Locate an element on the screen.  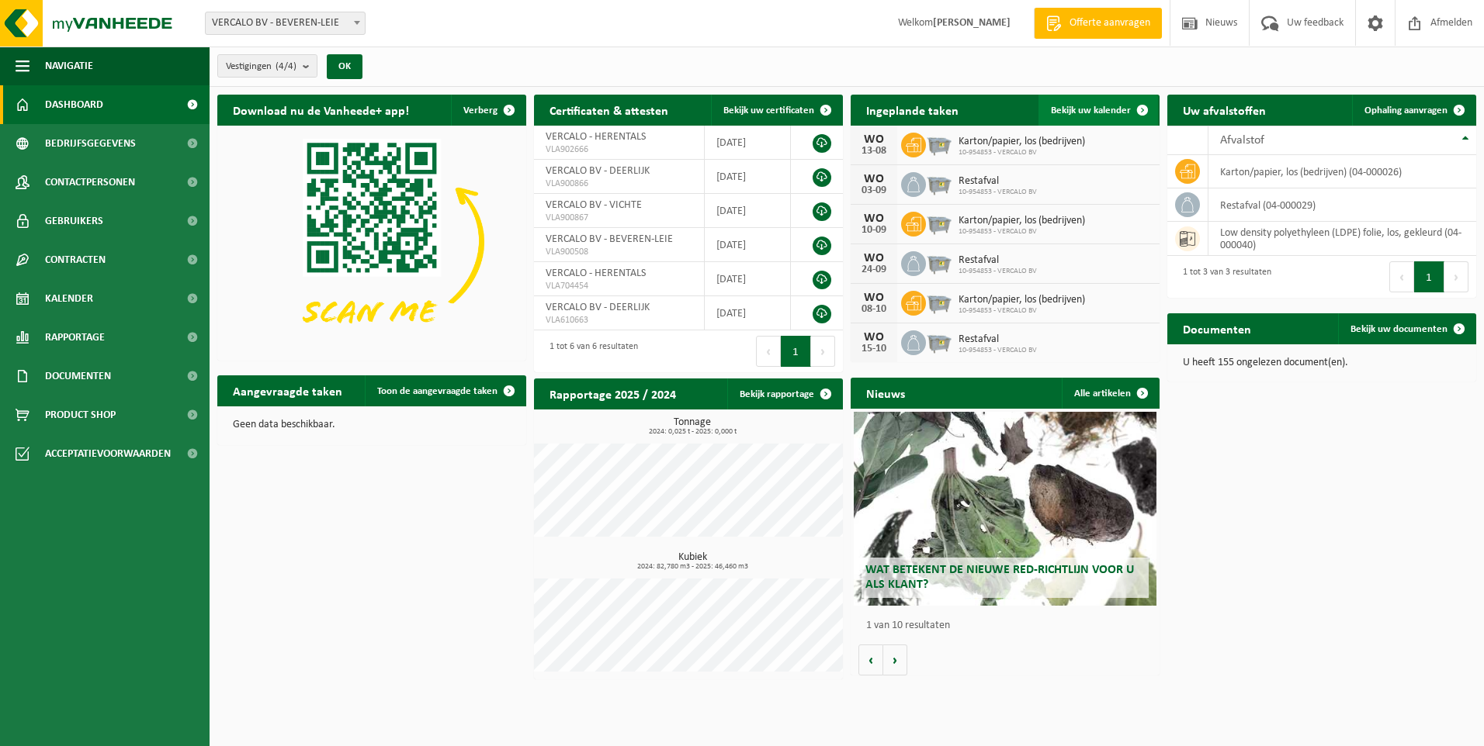
div: 03-09 is located at coordinates (874, 191).